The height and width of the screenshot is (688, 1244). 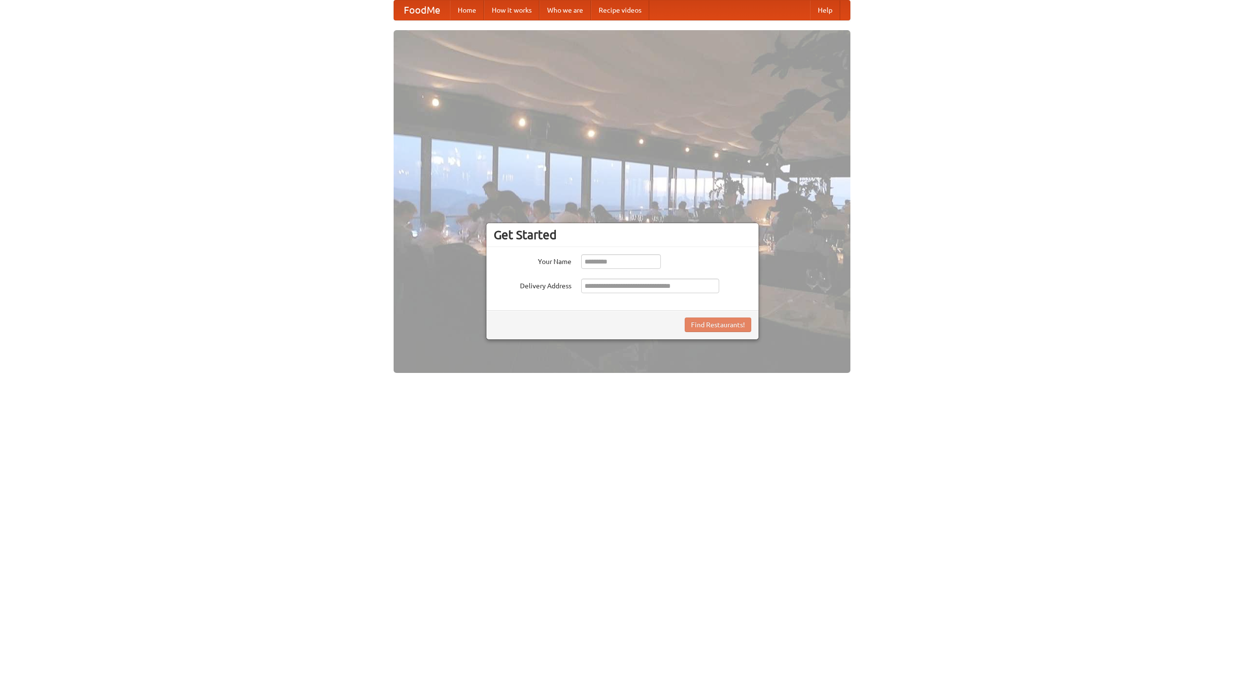 What do you see at coordinates (422, 10) in the screenshot?
I see `a: FoodMe` at bounding box center [422, 10].